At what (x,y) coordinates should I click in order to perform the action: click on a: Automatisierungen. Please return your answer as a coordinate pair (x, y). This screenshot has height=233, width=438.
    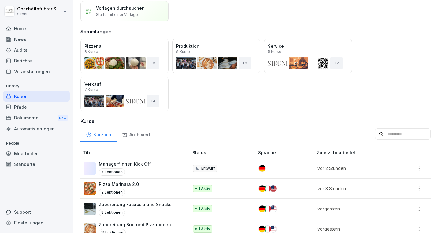
    Looking at the image, I should click on (36, 128).